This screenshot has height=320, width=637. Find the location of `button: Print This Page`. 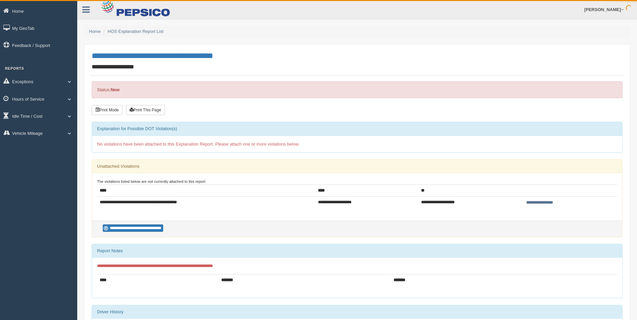

button: Print This Page is located at coordinates (145, 110).